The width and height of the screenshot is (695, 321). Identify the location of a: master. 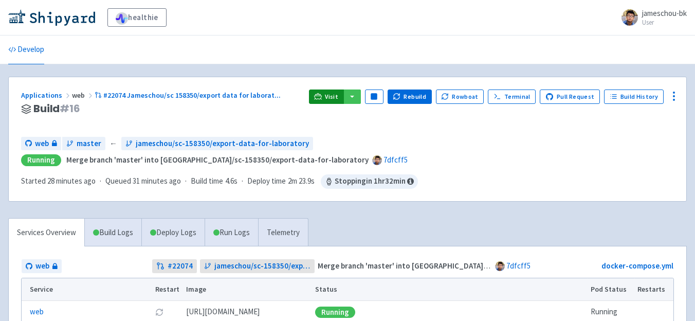
(84, 143).